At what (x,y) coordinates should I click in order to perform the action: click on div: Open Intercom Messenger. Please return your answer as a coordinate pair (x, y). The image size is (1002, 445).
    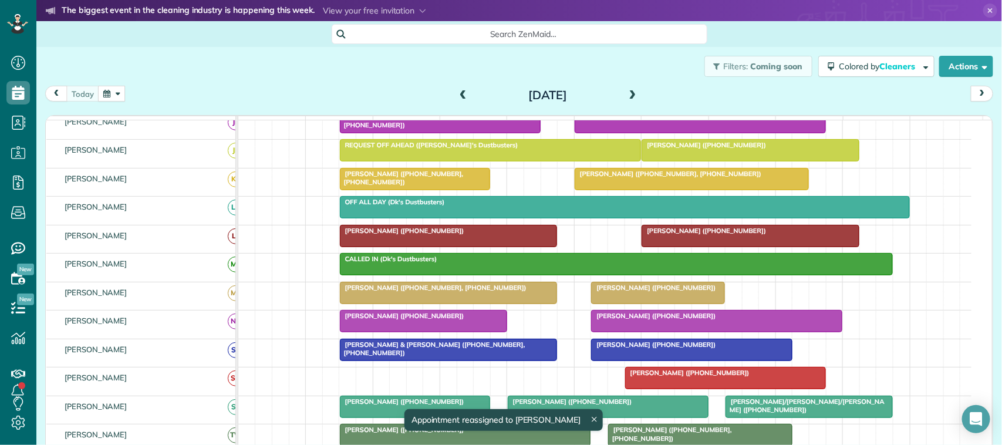
    Looking at the image, I should click on (976, 419).